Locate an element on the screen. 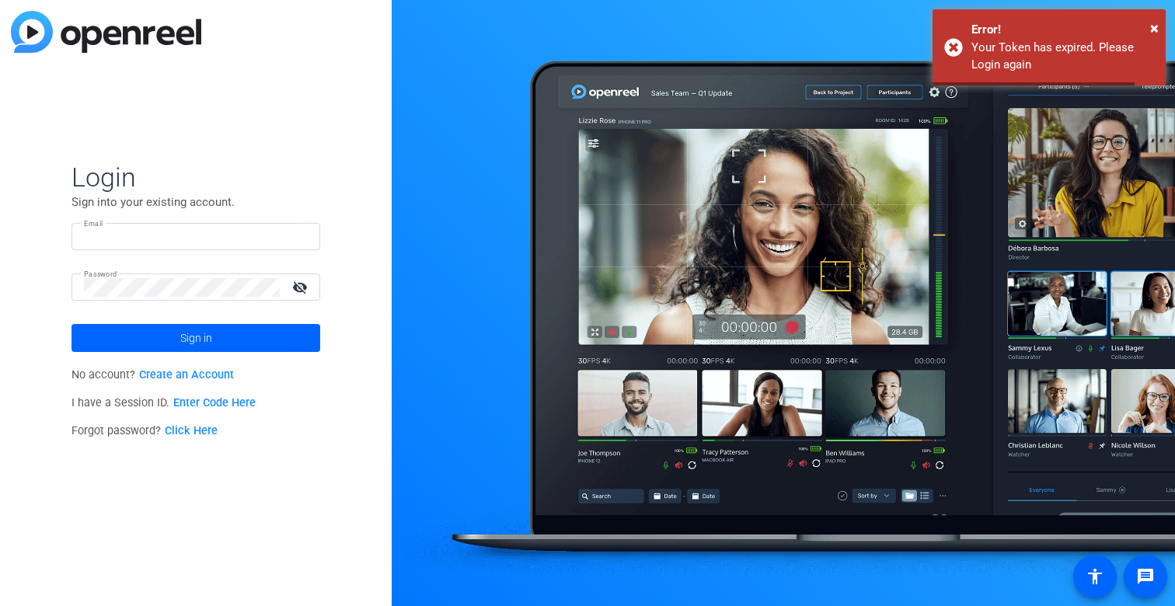 The height and width of the screenshot is (606, 1175). mat-label: Password is located at coordinates (100, 273).